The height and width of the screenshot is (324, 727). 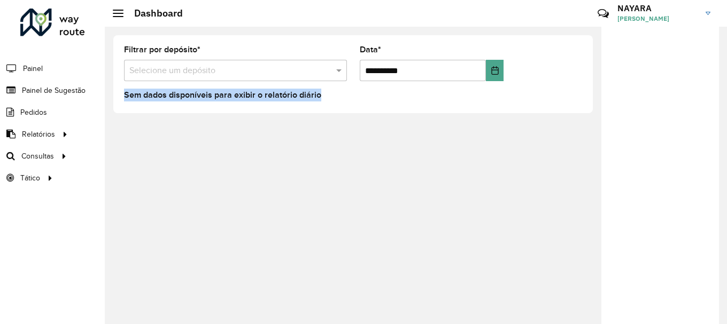 What do you see at coordinates (37, 156) in the screenshot?
I see `span: Consultas` at bounding box center [37, 156].